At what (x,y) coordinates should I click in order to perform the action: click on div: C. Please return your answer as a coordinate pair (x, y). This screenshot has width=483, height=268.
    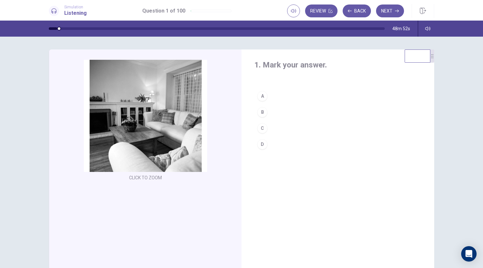
    Looking at the image, I should click on (262, 128).